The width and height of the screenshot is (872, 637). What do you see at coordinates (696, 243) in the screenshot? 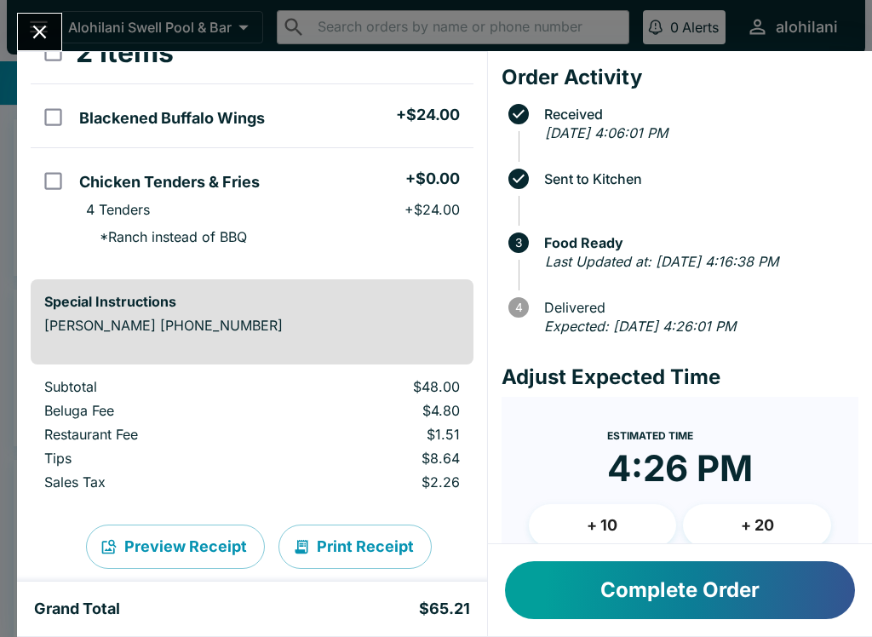
I see `span: Food Ready` at bounding box center [696, 243].